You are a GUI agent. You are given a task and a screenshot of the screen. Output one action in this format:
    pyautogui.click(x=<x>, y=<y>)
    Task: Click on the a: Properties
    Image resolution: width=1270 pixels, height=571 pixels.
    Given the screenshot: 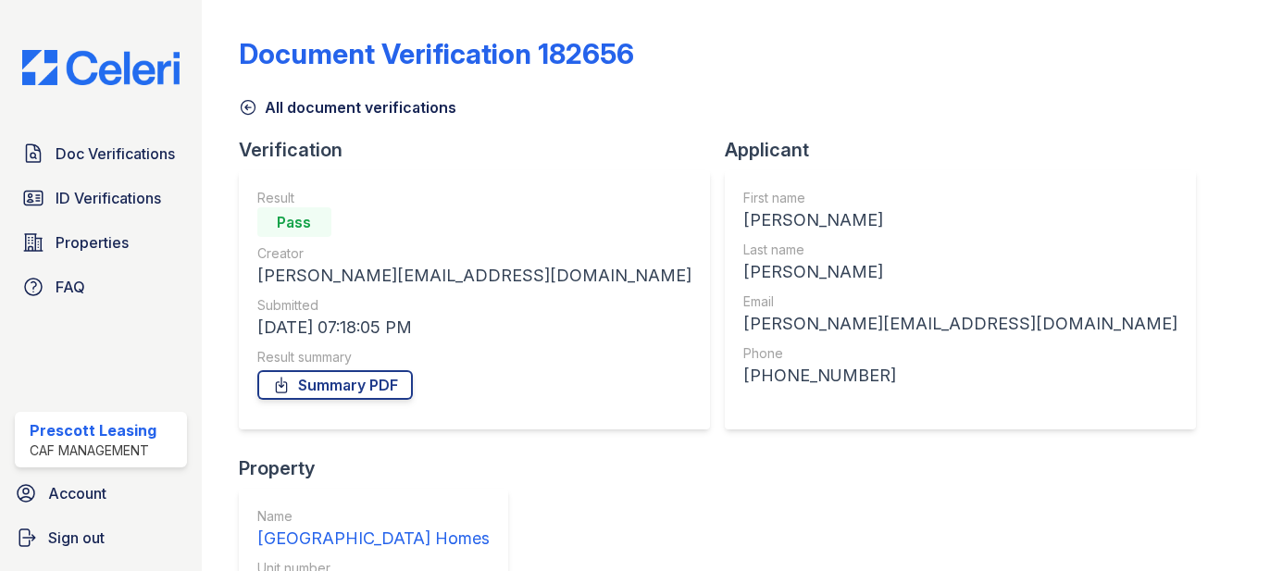 What is the action you would take?
    pyautogui.click(x=101, y=243)
    